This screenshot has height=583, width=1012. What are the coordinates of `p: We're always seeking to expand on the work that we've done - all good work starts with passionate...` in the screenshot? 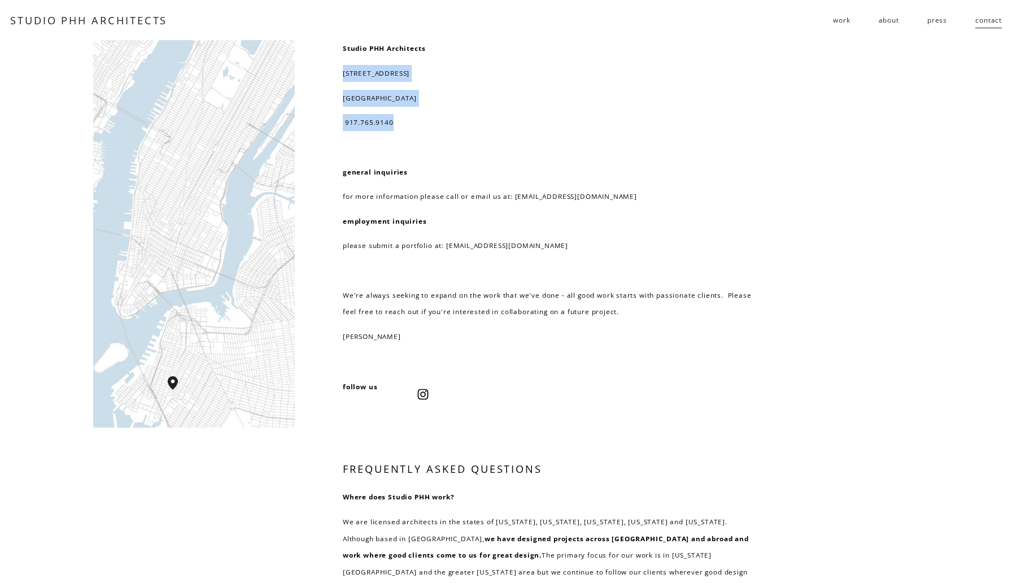 It's located at (547, 303).